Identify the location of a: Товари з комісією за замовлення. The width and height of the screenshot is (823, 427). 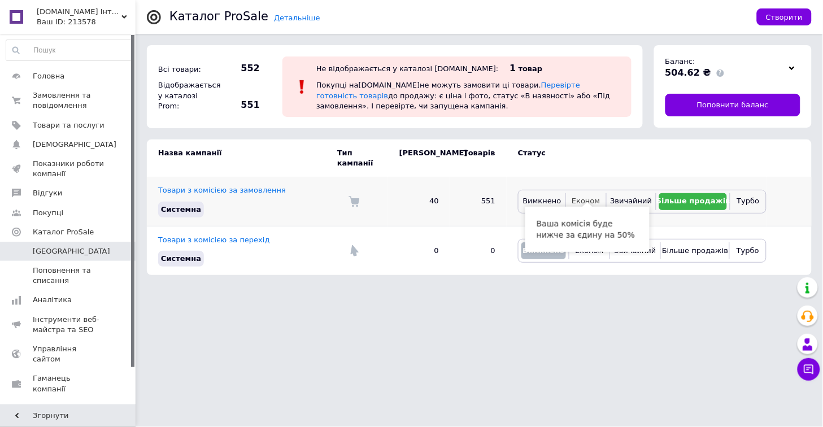
(222, 190).